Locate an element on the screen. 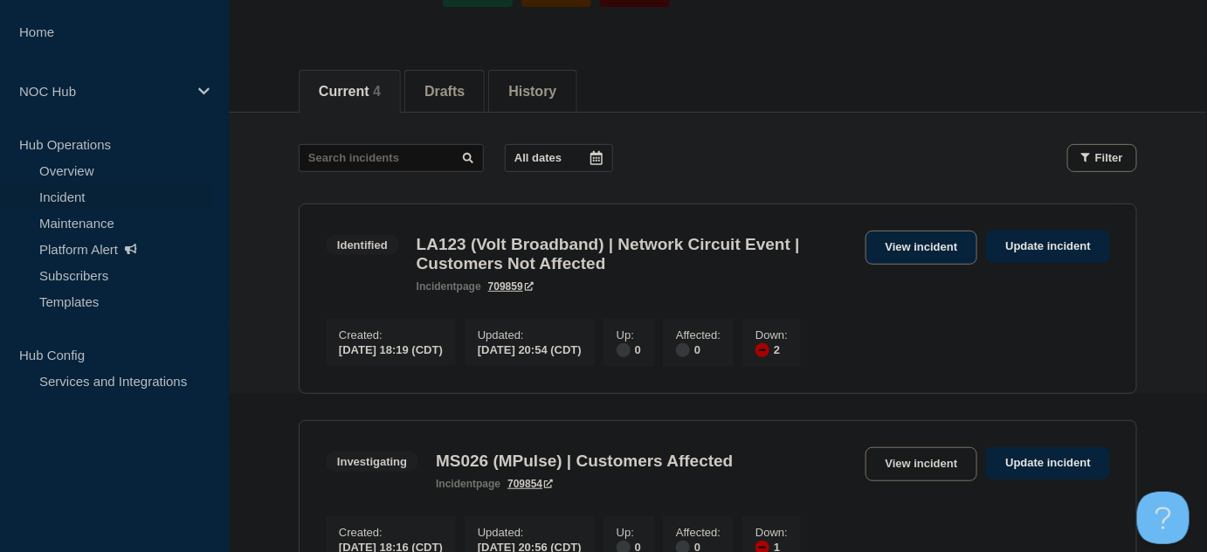 Image resolution: width=1207 pixels, height=552 pixels. div: 2 is located at coordinates (771, 349).